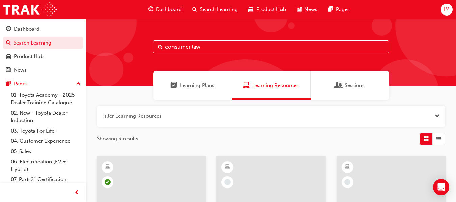 Image resolution: width=456 pixels, height=202 pixels. Describe the element at coordinates (426, 139) in the screenshot. I see `span: Grid` at that location.